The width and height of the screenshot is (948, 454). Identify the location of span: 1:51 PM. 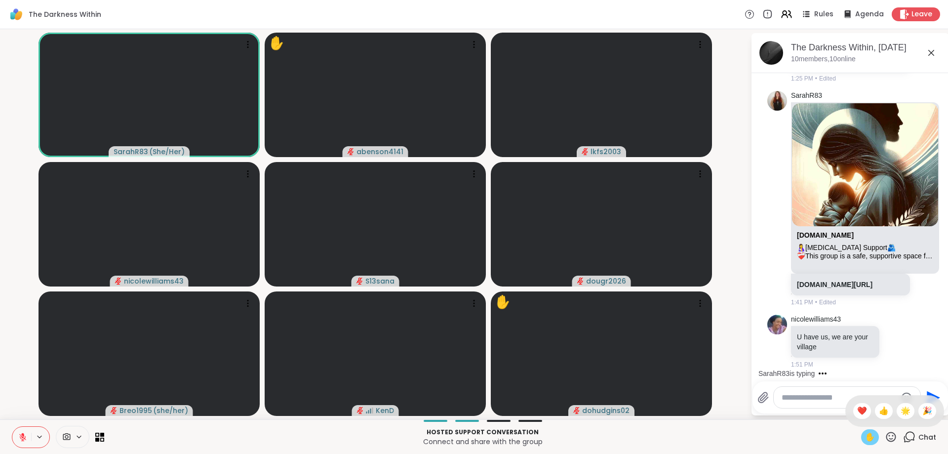
(802, 364).